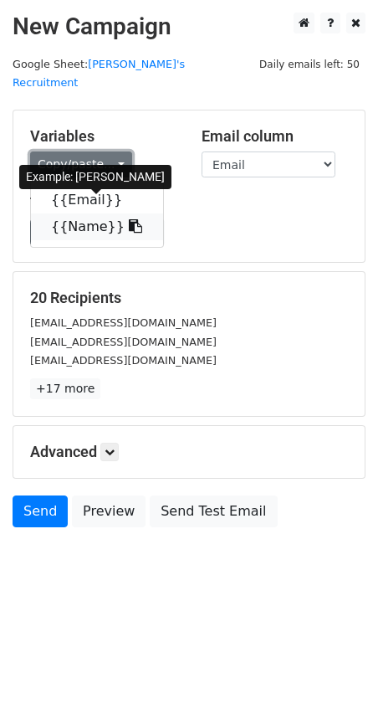 This screenshot has width=378, height=724. Describe the element at coordinates (336, 684) in the screenshot. I see `div: Chat Widget` at that location.